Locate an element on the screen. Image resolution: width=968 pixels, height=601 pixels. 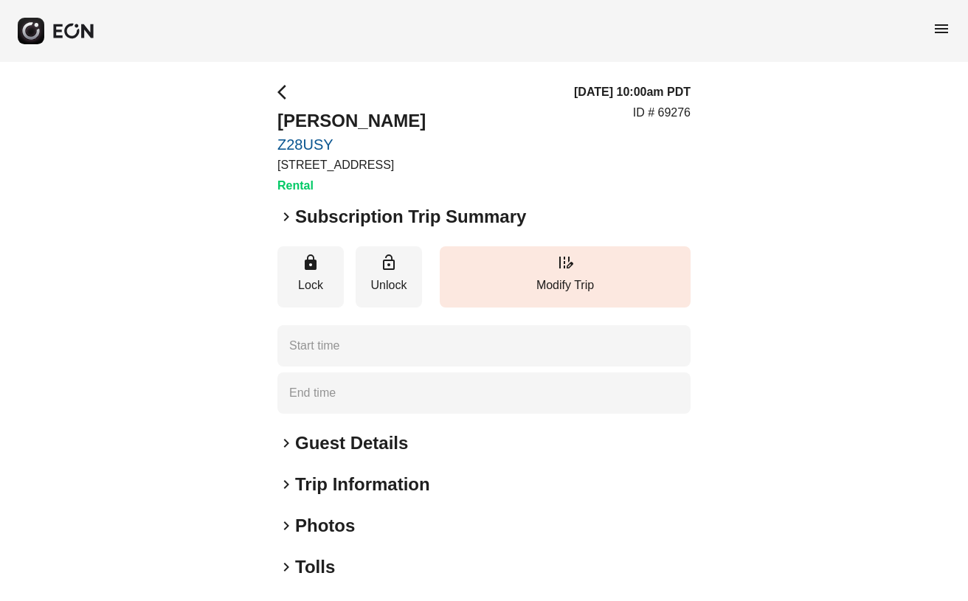
span: lock_open is located at coordinates (389, 263).